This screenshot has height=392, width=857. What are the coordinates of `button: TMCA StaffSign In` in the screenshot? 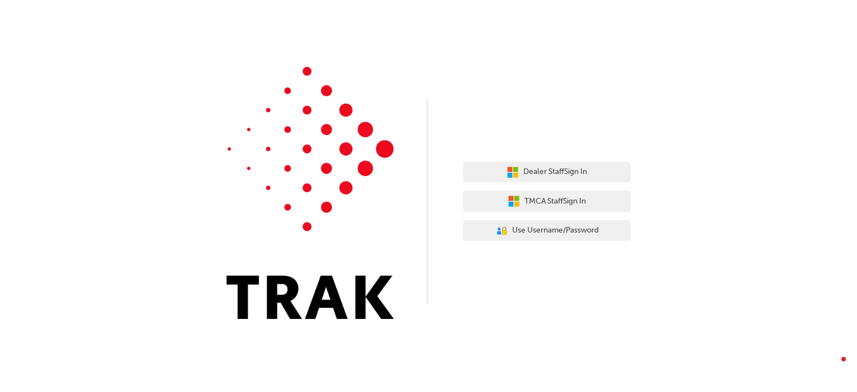 It's located at (547, 201).